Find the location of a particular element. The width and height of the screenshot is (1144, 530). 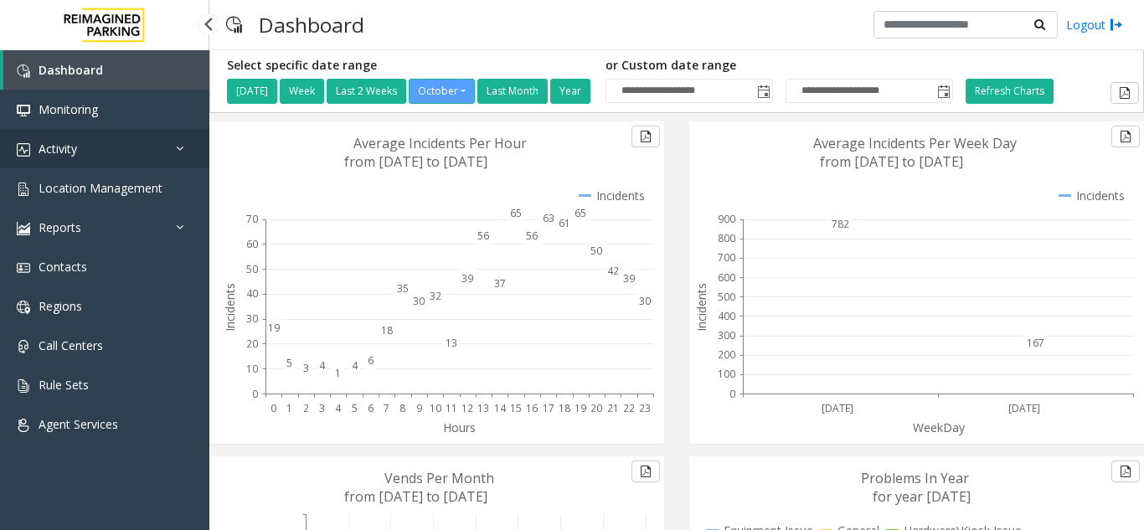

text: 100 is located at coordinates (726, 374).